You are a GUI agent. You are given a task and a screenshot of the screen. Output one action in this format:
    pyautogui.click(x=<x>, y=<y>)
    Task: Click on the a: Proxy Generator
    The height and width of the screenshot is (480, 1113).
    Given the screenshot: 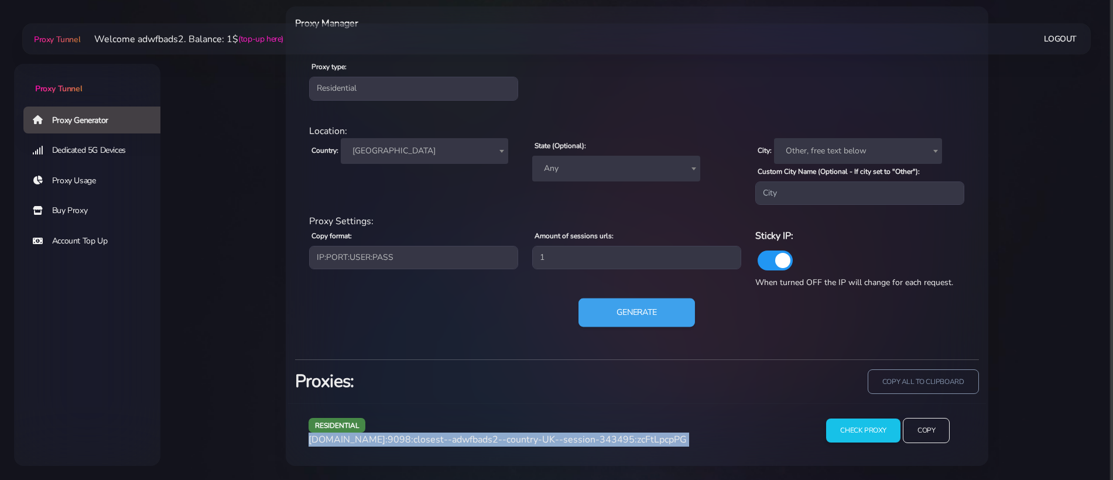 What is the action you would take?
    pyautogui.click(x=97, y=120)
    